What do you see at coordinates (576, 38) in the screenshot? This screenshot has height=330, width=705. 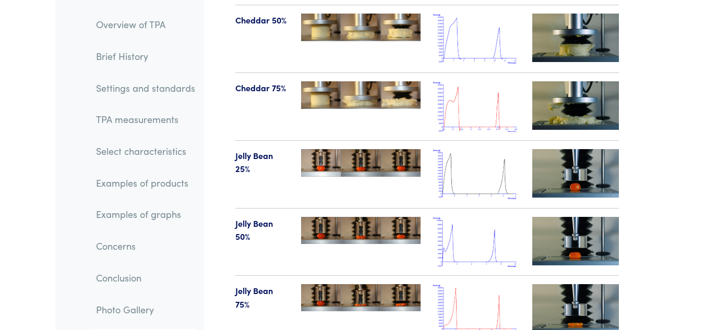 I see `img: cheddar-videotn-50.jpg` at bounding box center [576, 38].